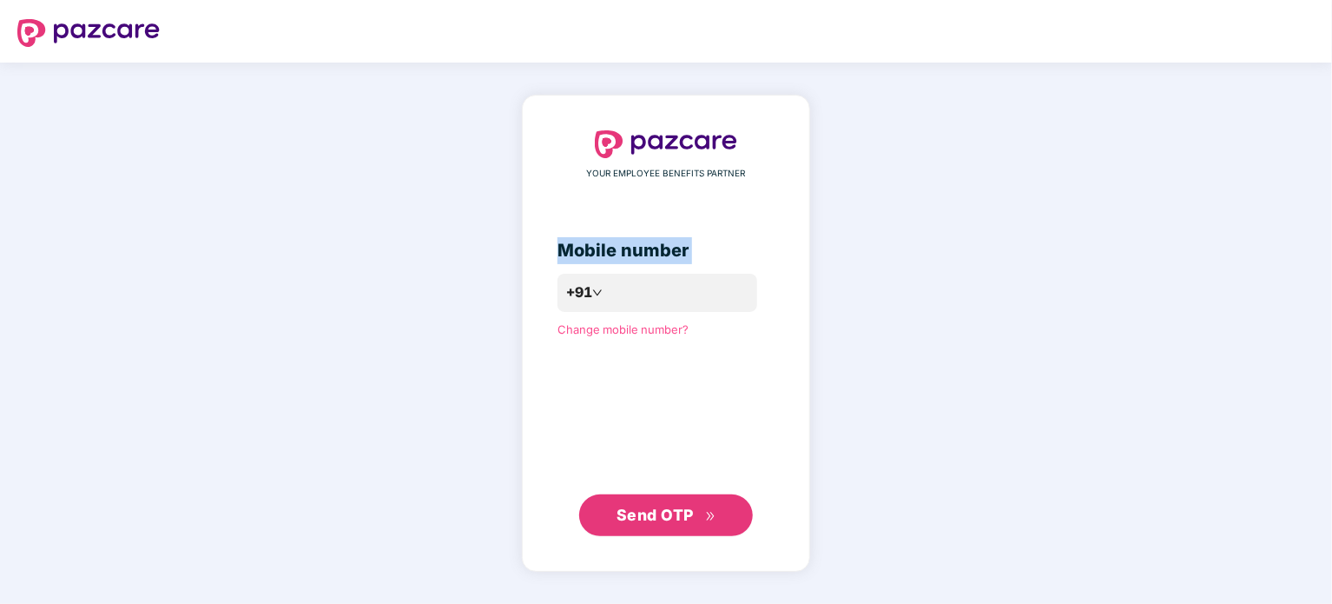  Describe the element at coordinates (710, 516) in the screenshot. I see `span: double-right` at that location.